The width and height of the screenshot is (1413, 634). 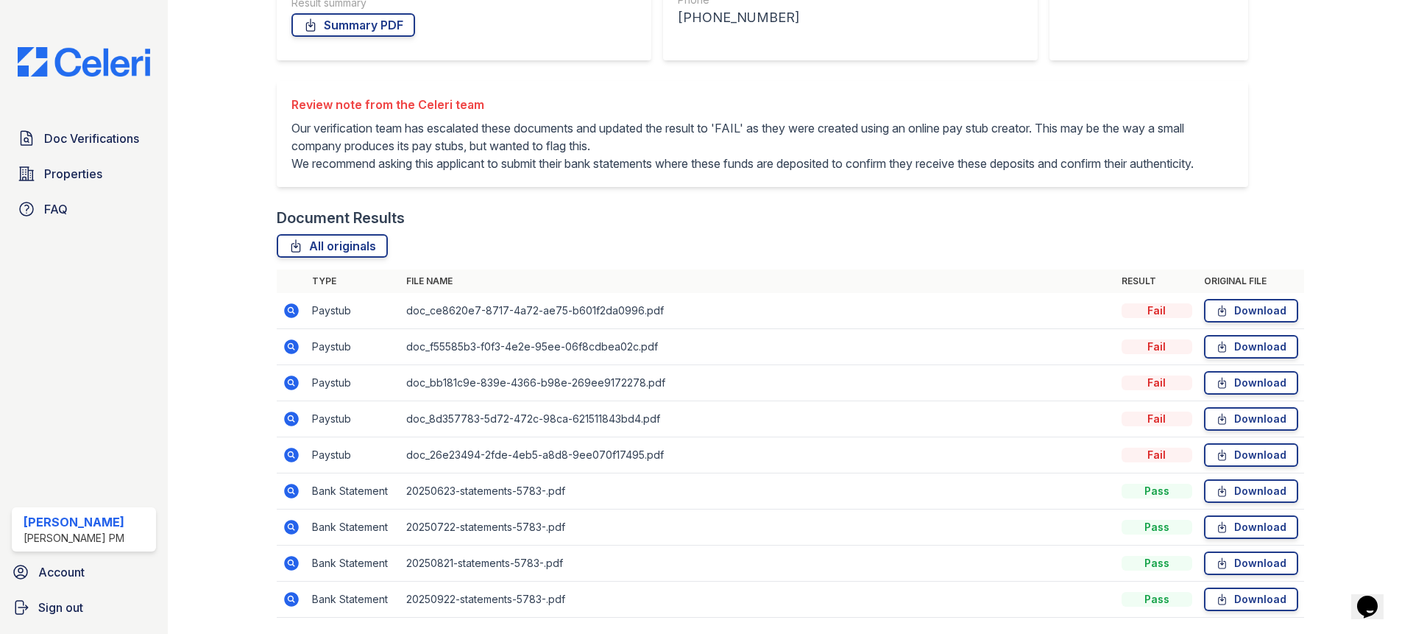 I want to click on td: doc_8d357783-5d72-472c-98ca-621511843bd4.pdf, so click(x=758, y=419).